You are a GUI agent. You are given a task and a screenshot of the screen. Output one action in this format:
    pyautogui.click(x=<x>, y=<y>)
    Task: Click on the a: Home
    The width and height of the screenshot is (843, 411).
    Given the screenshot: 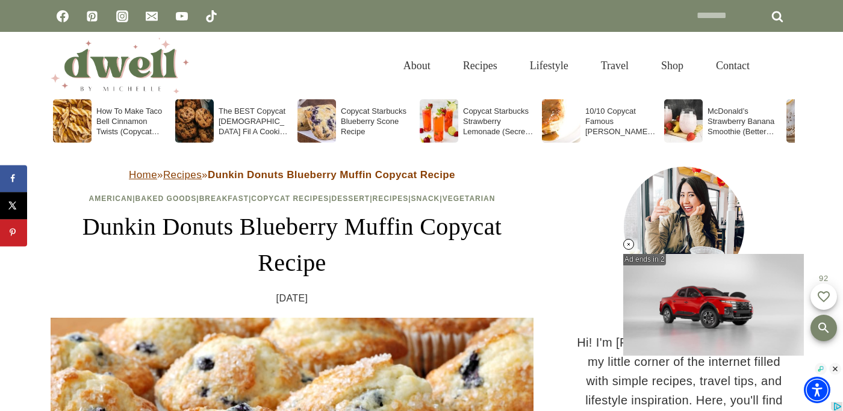 What is the action you would take?
    pyautogui.click(x=143, y=175)
    